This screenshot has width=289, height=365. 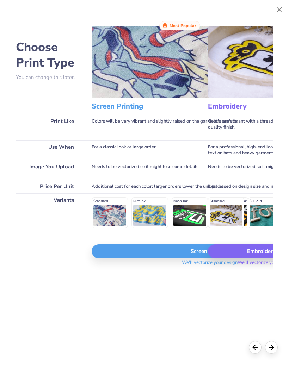 I want to click on div: Image You Upload, so click(x=48, y=170).